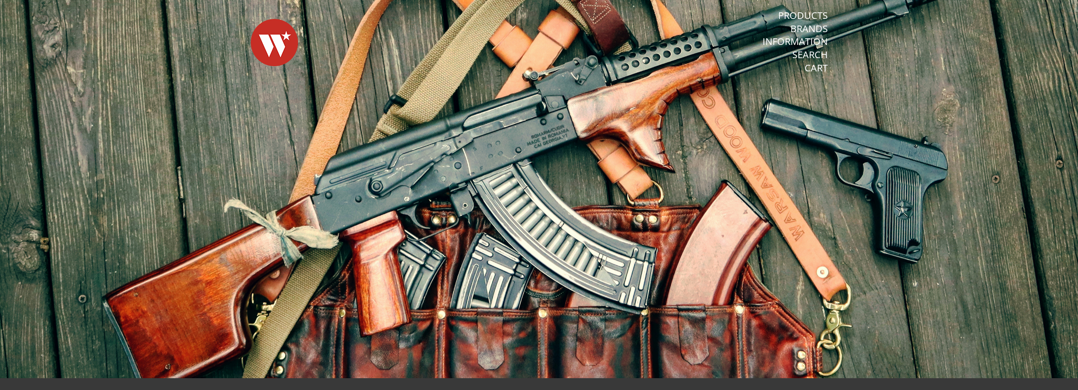  What do you see at coordinates (809, 29) in the screenshot?
I see `a: Brands` at bounding box center [809, 29].